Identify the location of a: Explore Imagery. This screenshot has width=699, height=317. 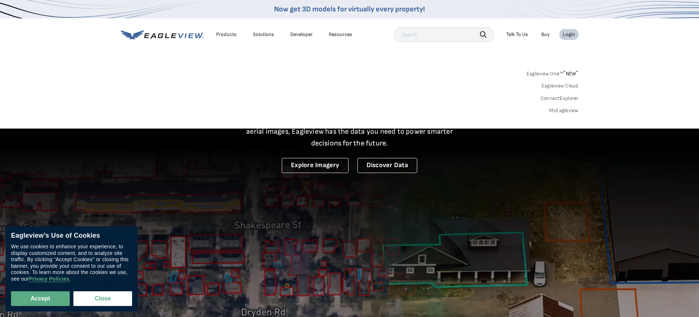
(315, 165).